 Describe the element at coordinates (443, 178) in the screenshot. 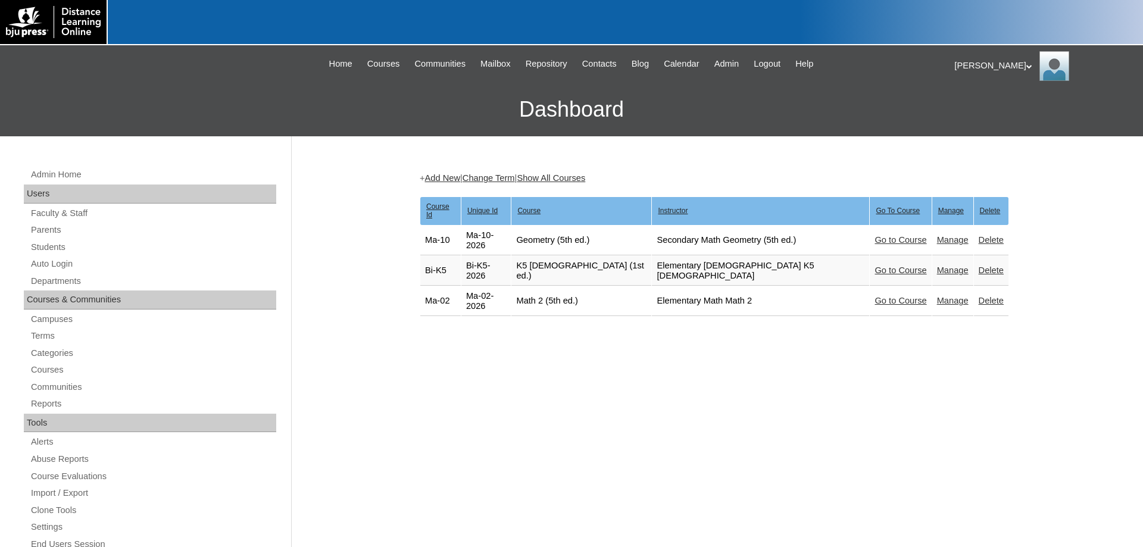

I see `a: Add New` at that location.